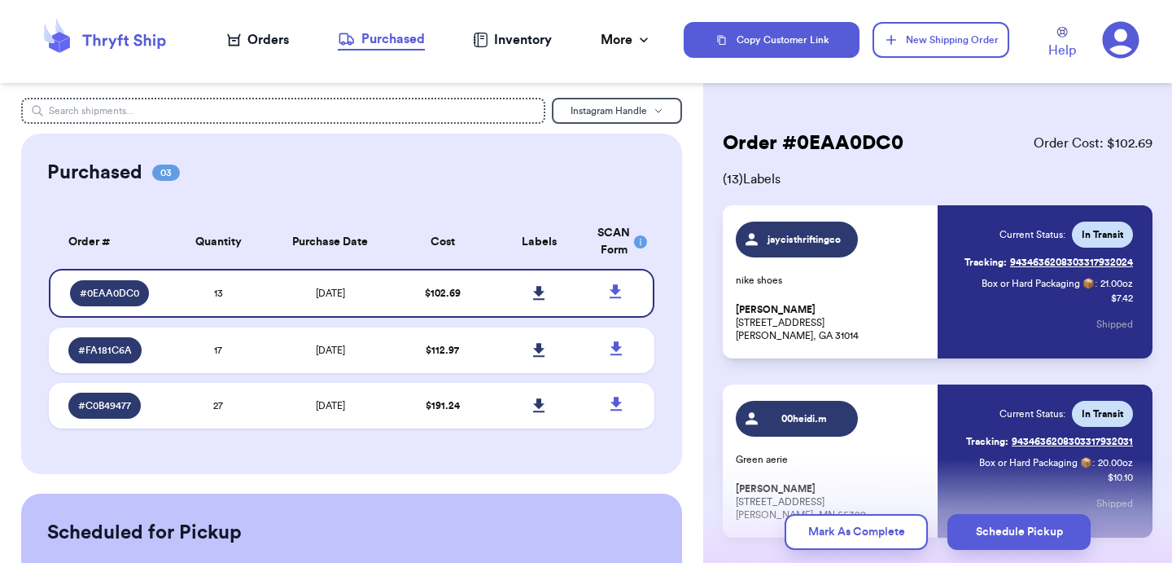 This screenshot has height=563, width=1172. I want to click on span: Order Cost: $ 102.69, so click(1093, 143).